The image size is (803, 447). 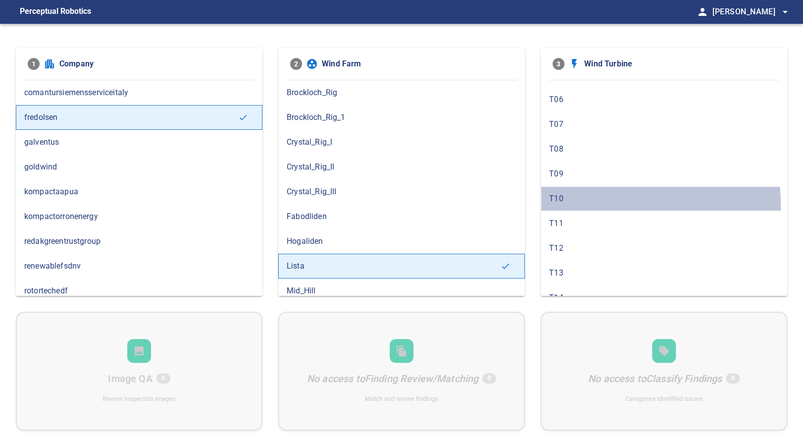 What do you see at coordinates (664, 100) in the screenshot?
I see `div: T06` at bounding box center [664, 100].